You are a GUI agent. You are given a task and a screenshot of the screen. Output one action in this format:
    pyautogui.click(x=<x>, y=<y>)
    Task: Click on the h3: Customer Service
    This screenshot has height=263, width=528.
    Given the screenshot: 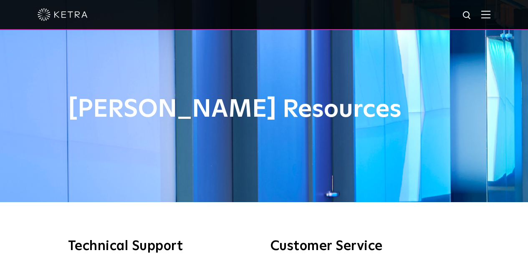 What is the action you would take?
    pyautogui.click(x=365, y=247)
    